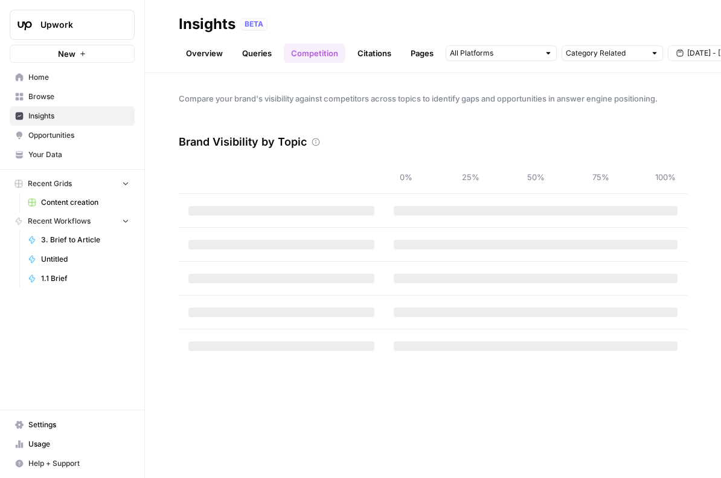 Image resolution: width=721 pixels, height=478 pixels. What do you see at coordinates (78, 240) in the screenshot?
I see `a: 3. Brief to Article` at bounding box center [78, 240].